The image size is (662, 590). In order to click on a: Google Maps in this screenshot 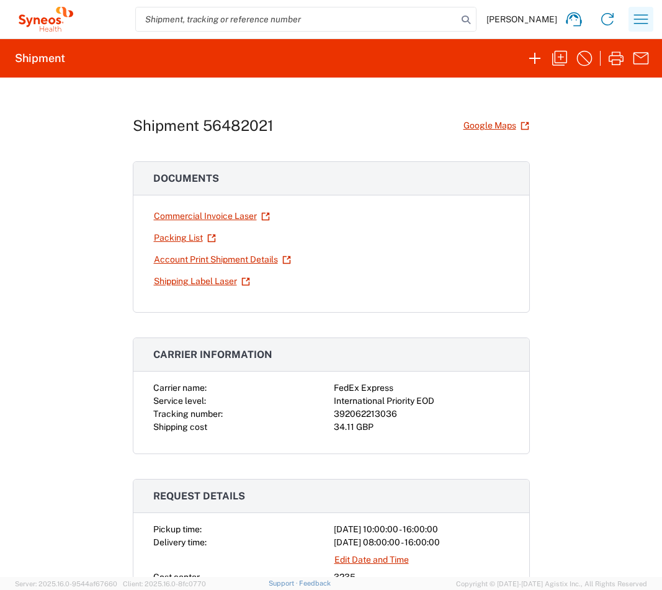, I will do `click(496, 125)`.